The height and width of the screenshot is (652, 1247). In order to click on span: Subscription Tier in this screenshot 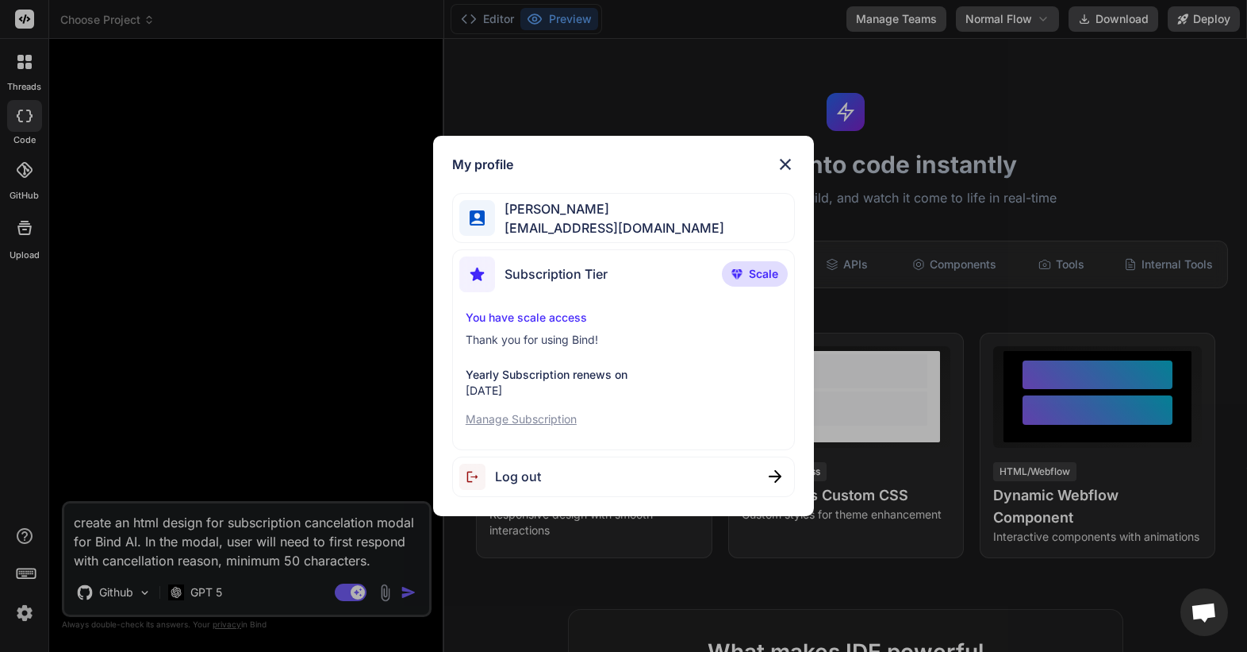, I will do `click(556, 274)`.